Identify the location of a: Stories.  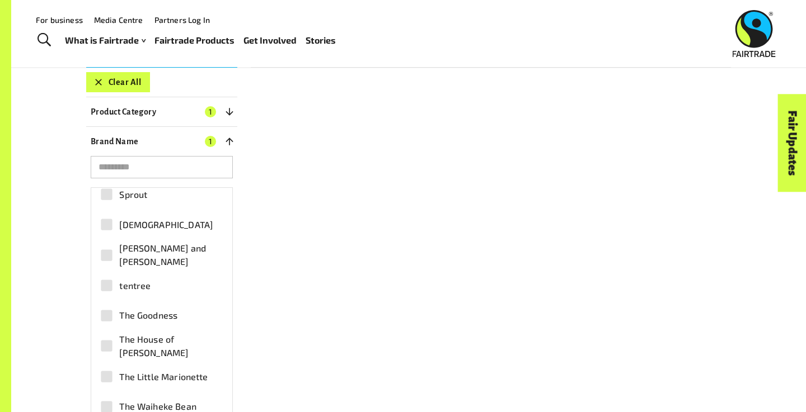
(321, 40).